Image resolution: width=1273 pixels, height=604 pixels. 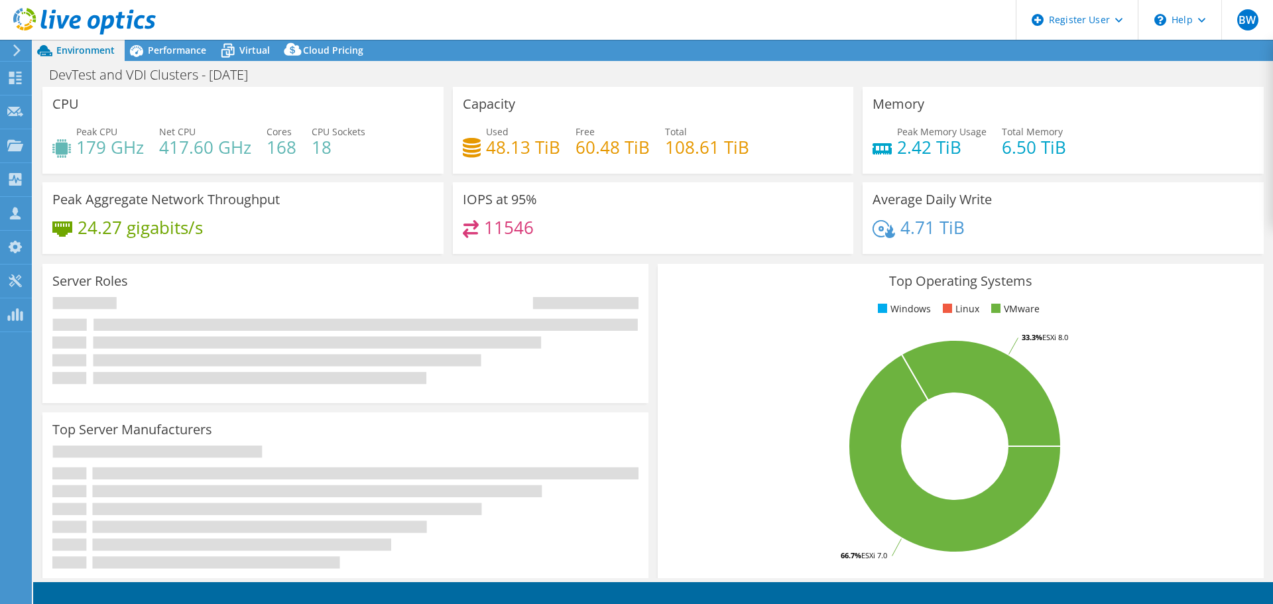 I want to click on li: VMware, so click(x=1014, y=309).